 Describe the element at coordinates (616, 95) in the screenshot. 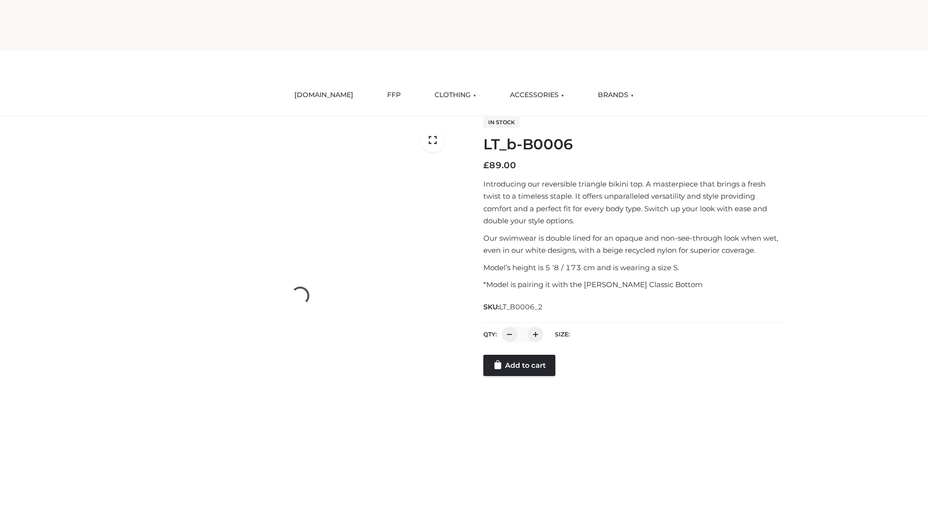

I see `a: BRANDS` at that location.